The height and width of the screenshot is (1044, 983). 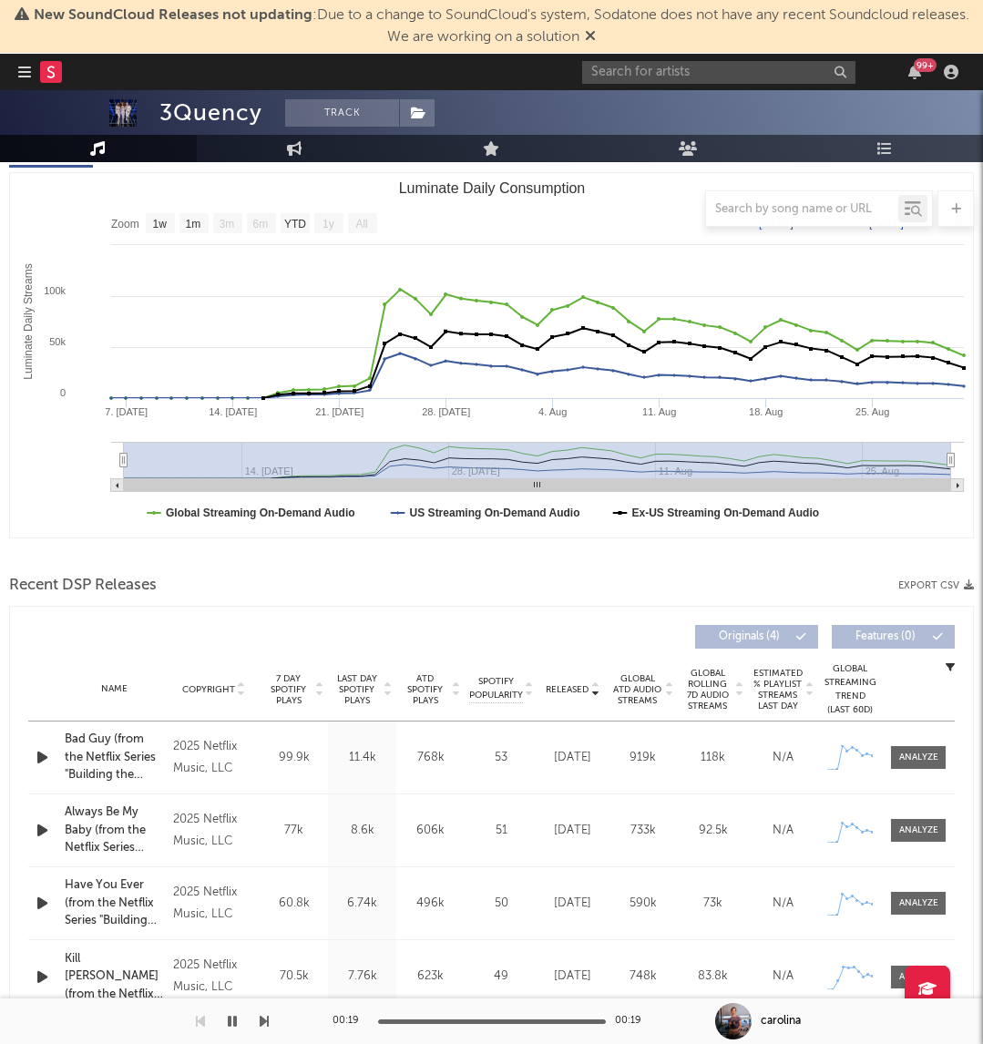 I want to click on div: 83.8k, so click(x=712, y=976).